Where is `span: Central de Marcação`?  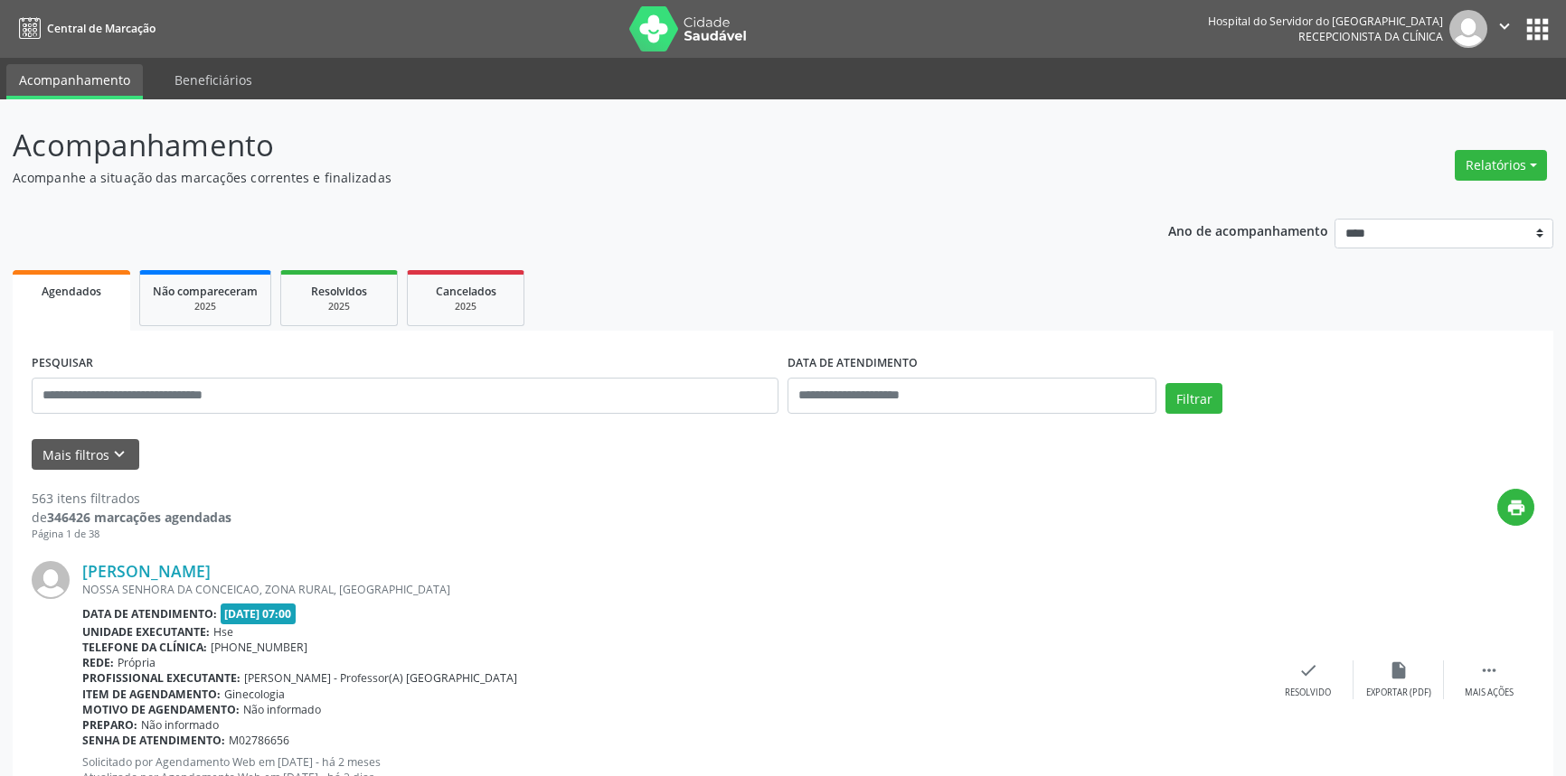 span: Central de Marcação is located at coordinates (101, 28).